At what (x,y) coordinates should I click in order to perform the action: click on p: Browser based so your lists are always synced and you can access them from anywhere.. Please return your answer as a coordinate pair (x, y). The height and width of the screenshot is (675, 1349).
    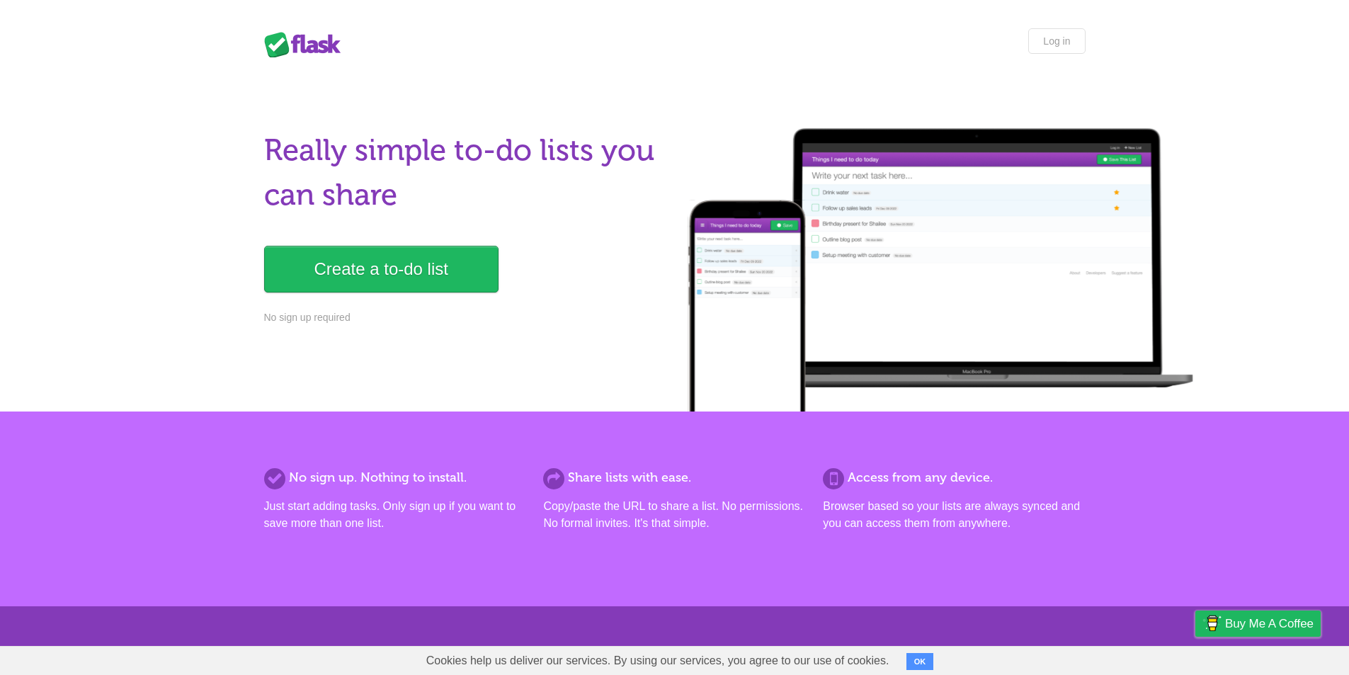
    Looking at the image, I should click on (954, 515).